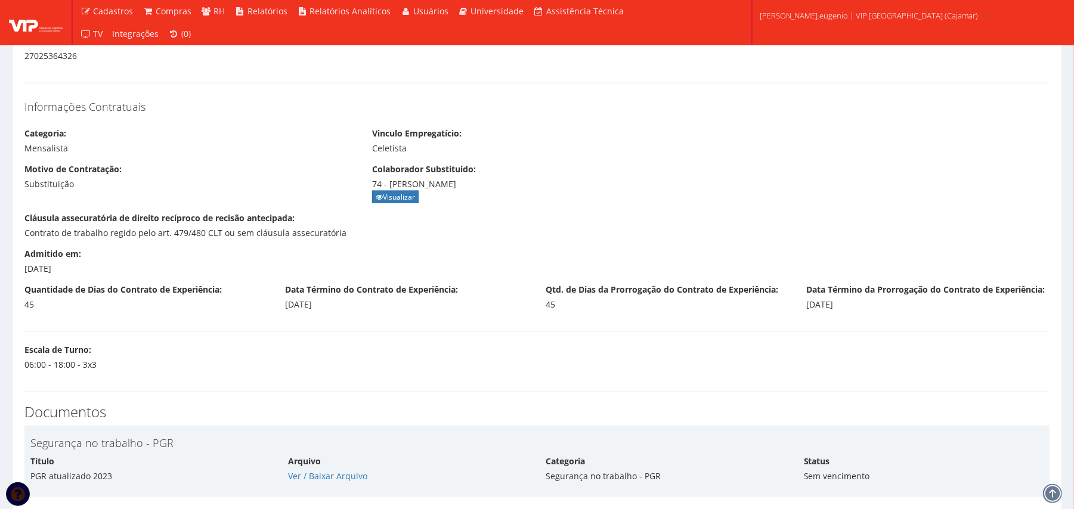 Image resolution: width=1074 pixels, height=509 pixels. What do you see at coordinates (537, 412) in the screenshot?
I see `h3: Documentos` at bounding box center [537, 412].